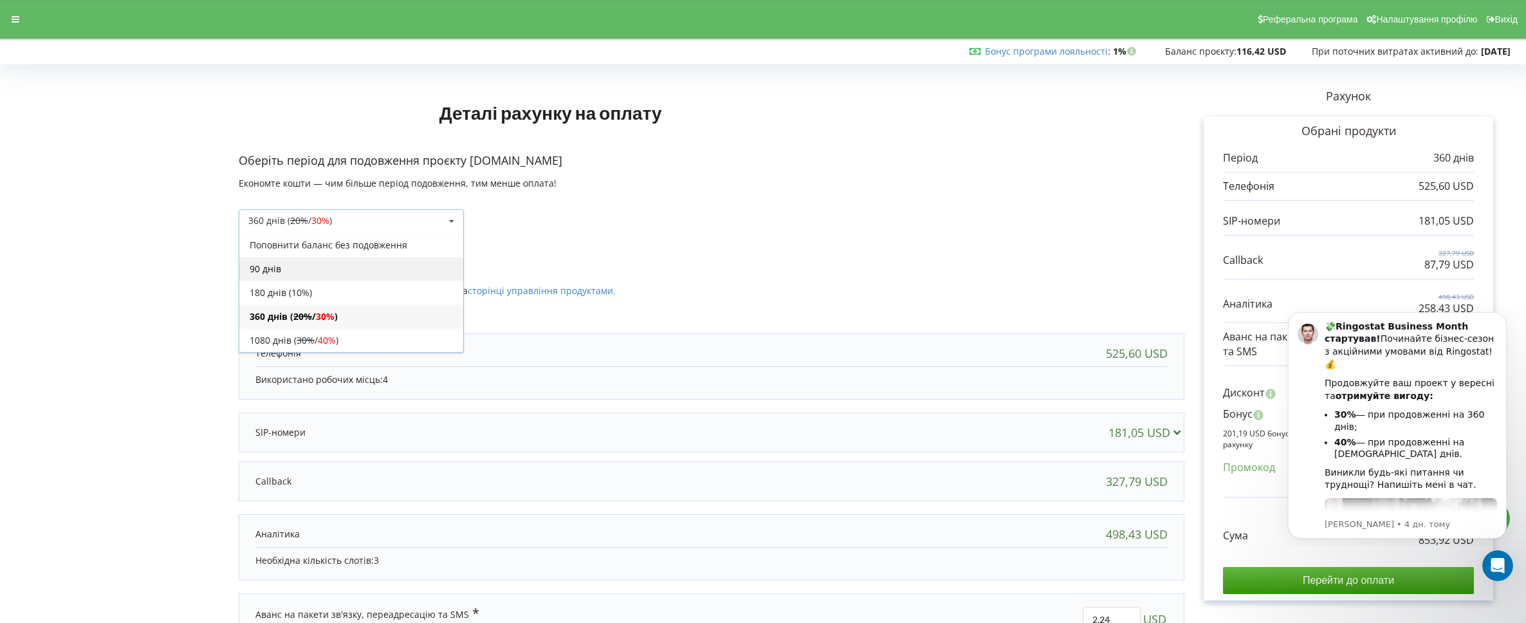 The width and height of the screenshot is (1526, 623). I want to click on h1: Деталі рахунку на оплату, so click(551, 113).